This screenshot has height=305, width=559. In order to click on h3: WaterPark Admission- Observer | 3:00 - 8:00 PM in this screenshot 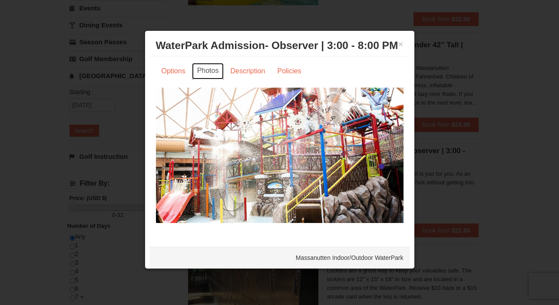, I will do `click(280, 46)`.